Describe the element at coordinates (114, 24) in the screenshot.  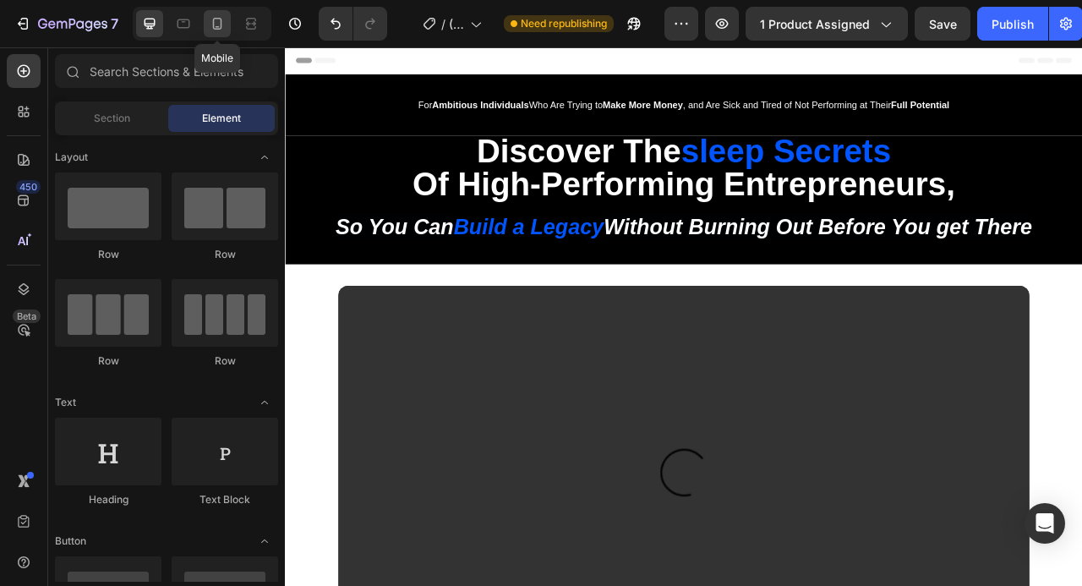
I see `p: 7` at that location.